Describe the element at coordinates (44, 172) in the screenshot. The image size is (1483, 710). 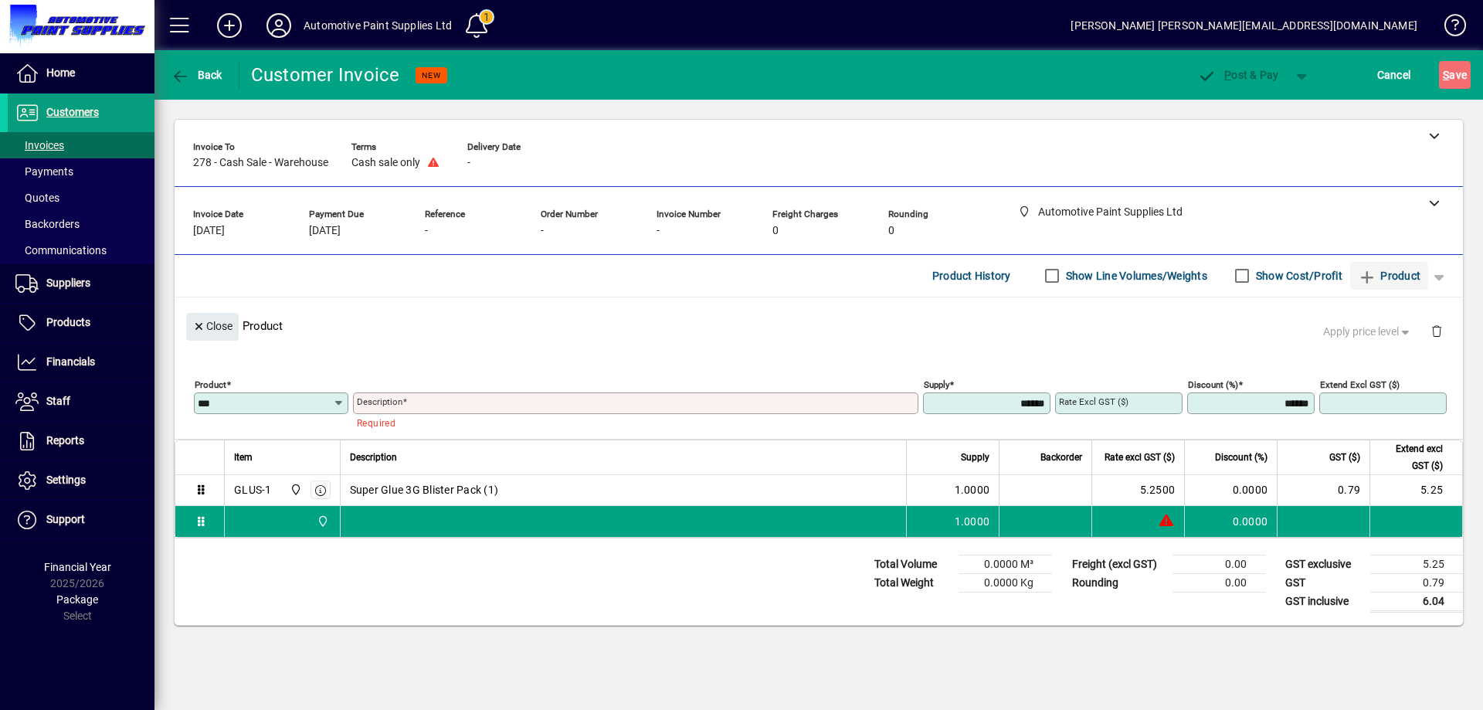
I see `span: Payments` at that location.